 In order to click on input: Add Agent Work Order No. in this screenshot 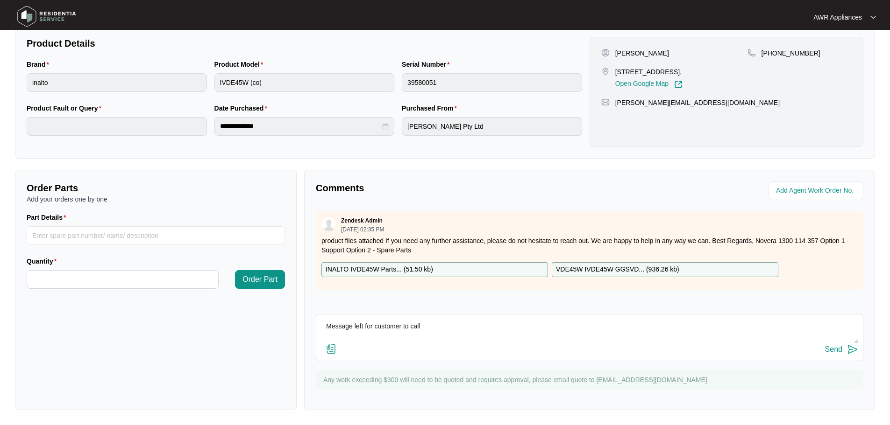, I will do `click(816, 191)`.